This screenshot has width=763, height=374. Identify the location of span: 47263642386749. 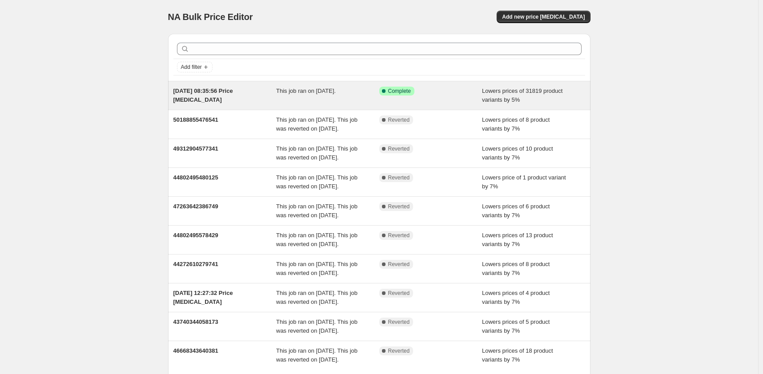
(196, 206).